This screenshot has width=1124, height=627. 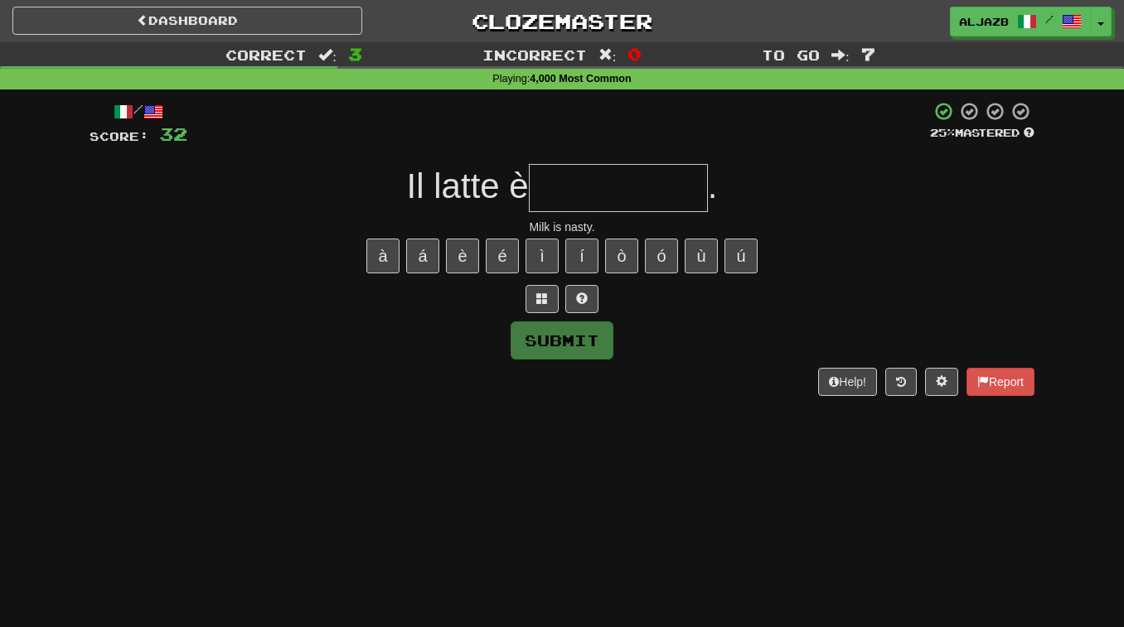 What do you see at coordinates (984, 22) in the screenshot?
I see `span: AljazB` at bounding box center [984, 22].